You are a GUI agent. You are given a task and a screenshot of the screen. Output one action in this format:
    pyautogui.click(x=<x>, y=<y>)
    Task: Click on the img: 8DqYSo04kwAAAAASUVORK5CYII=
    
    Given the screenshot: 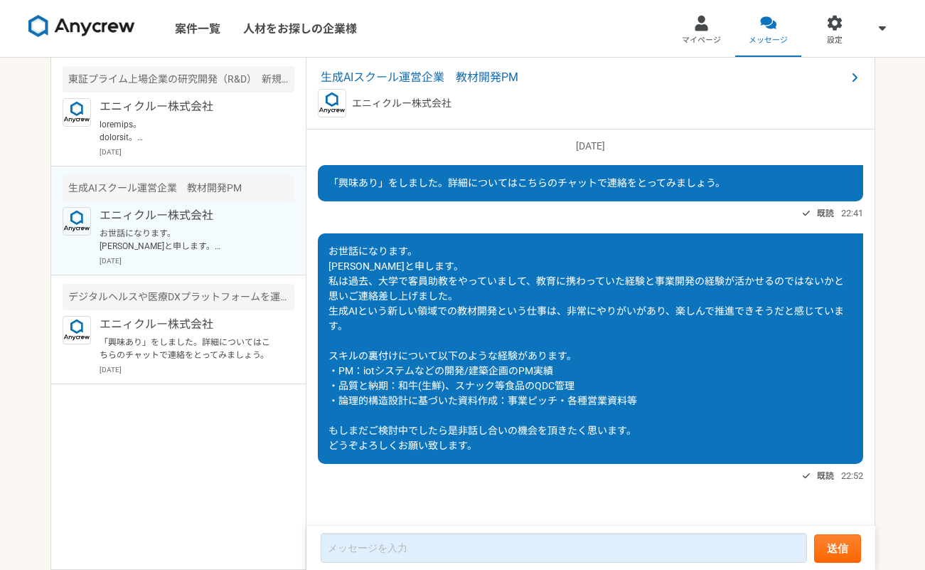 What is the action you would take?
    pyautogui.click(x=82, y=26)
    